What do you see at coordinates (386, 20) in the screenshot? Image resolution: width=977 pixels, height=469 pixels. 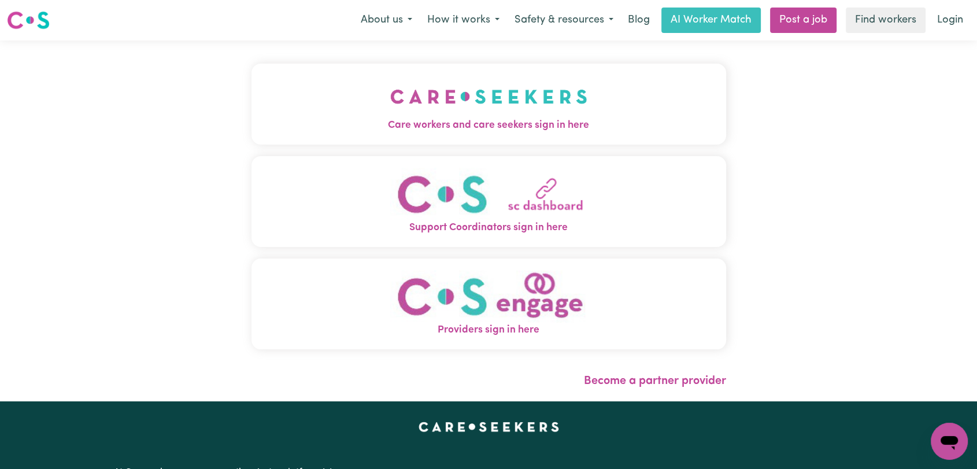 I see `button: About us` at bounding box center [386, 20].